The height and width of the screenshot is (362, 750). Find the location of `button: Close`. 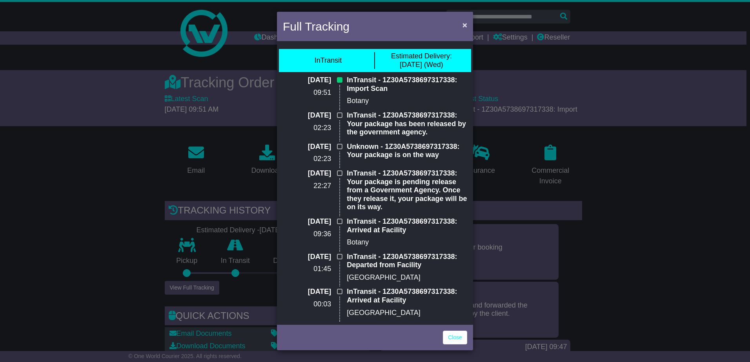

button: Close is located at coordinates (465, 25).